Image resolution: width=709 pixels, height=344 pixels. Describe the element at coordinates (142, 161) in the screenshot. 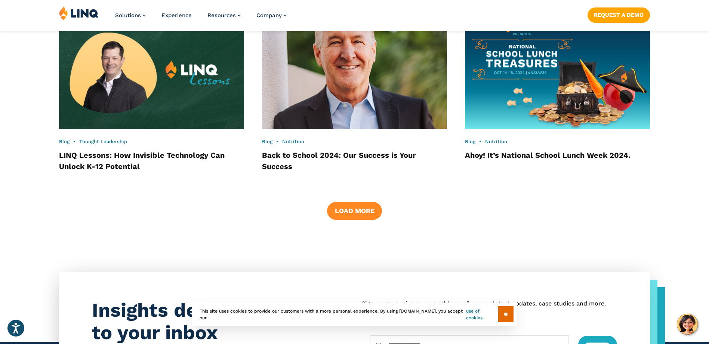

I see `a: LINQ Lessons: How Invisible Technology Can Unlock K-12 Potential` at that location.